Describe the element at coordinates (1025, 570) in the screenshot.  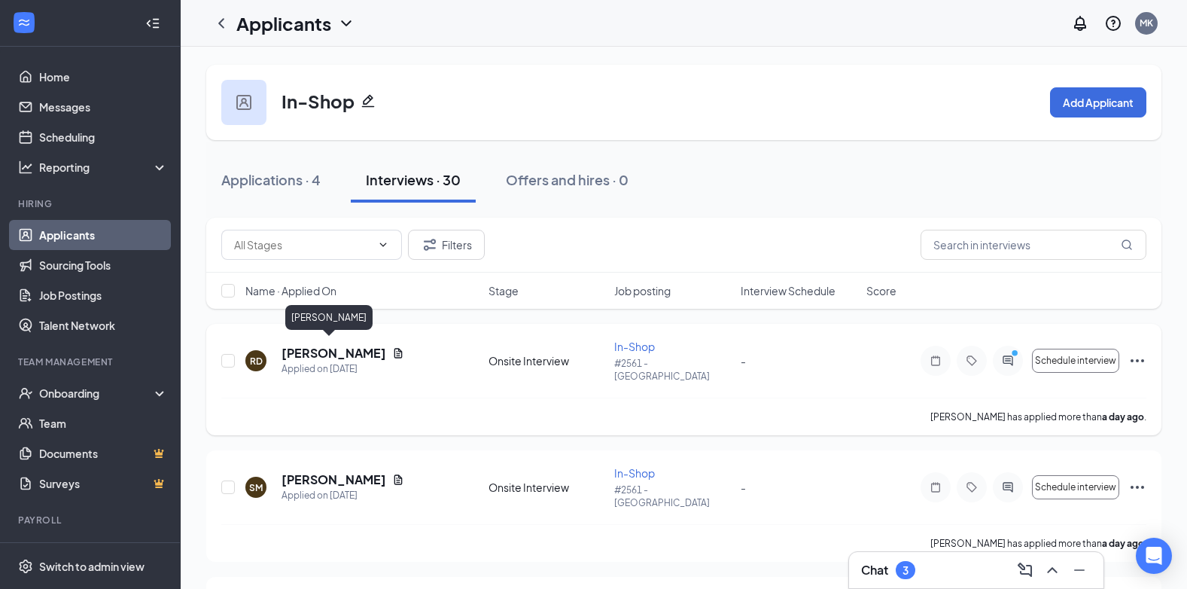
I see `button: ComposeMessage` at that location.